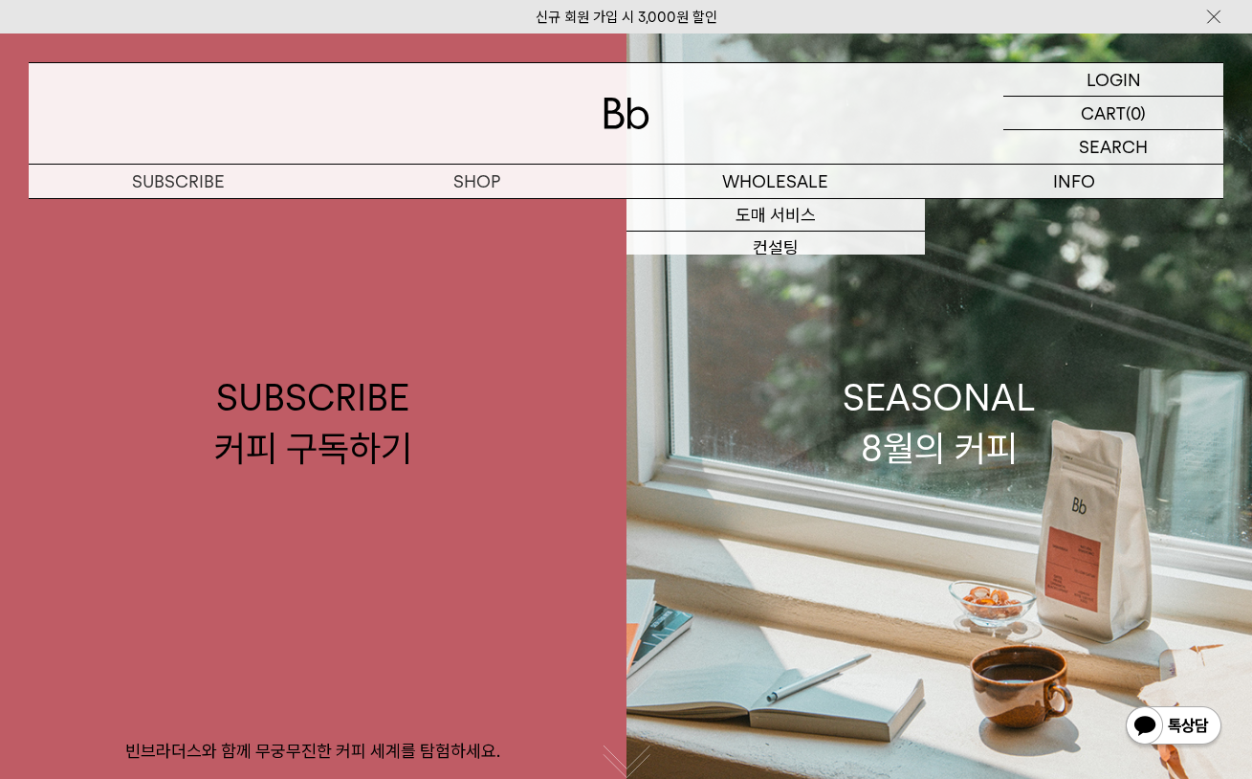 This screenshot has height=779, width=1252. What do you see at coordinates (627, 113) in the screenshot?
I see `img: 로고` at bounding box center [627, 113].